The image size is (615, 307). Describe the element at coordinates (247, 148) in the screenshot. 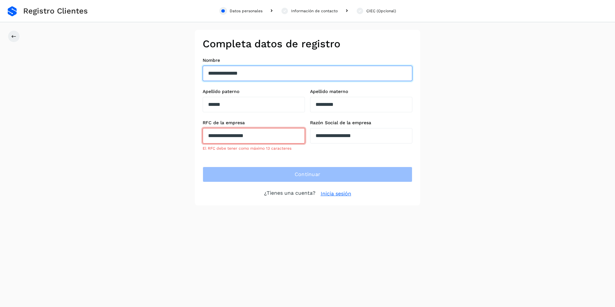

I see `span: El RFC debe tener como máximo 13 caracteres` at that location.